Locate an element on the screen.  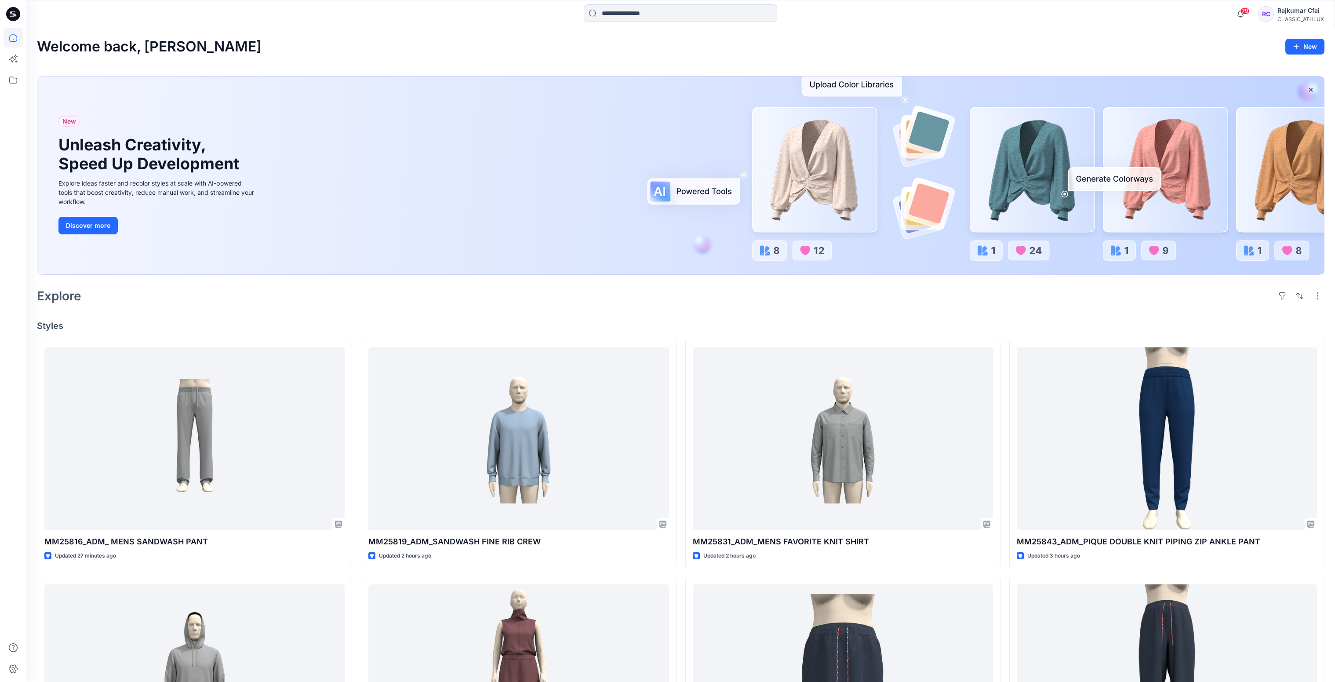
div: RC is located at coordinates (1266, 14).